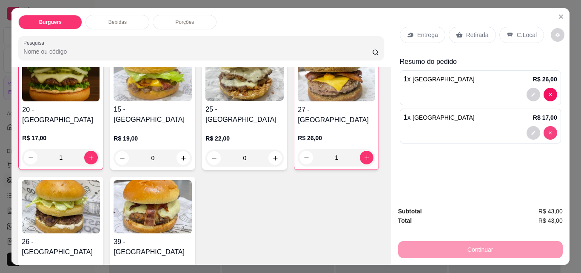 The width and height of the screenshot is (581, 273). What do you see at coordinates (153, 138) in the screenshot?
I see `p: R$ 19,00` at bounding box center [153, 138].